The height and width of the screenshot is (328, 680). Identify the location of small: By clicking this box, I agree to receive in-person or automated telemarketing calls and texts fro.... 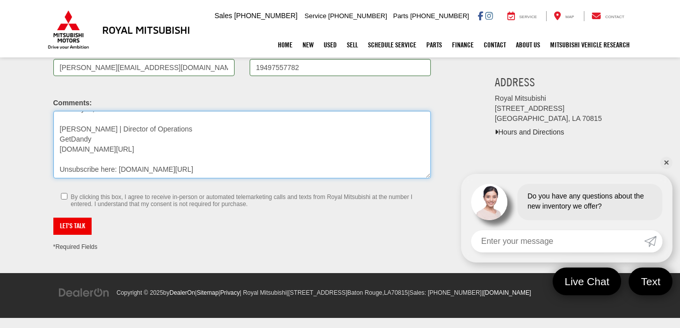
(247, 200).